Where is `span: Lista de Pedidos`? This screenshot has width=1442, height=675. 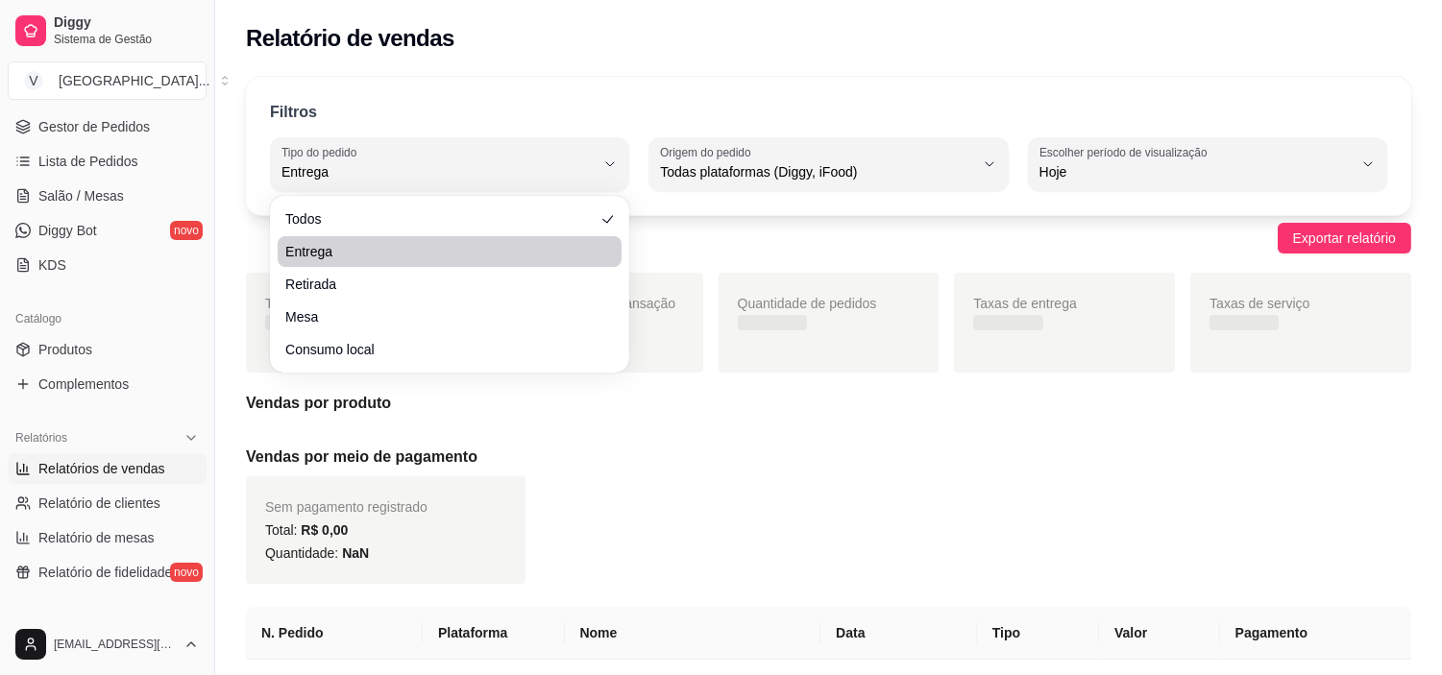
span: Lista de Pedidos is located at coordinates (88, 161).